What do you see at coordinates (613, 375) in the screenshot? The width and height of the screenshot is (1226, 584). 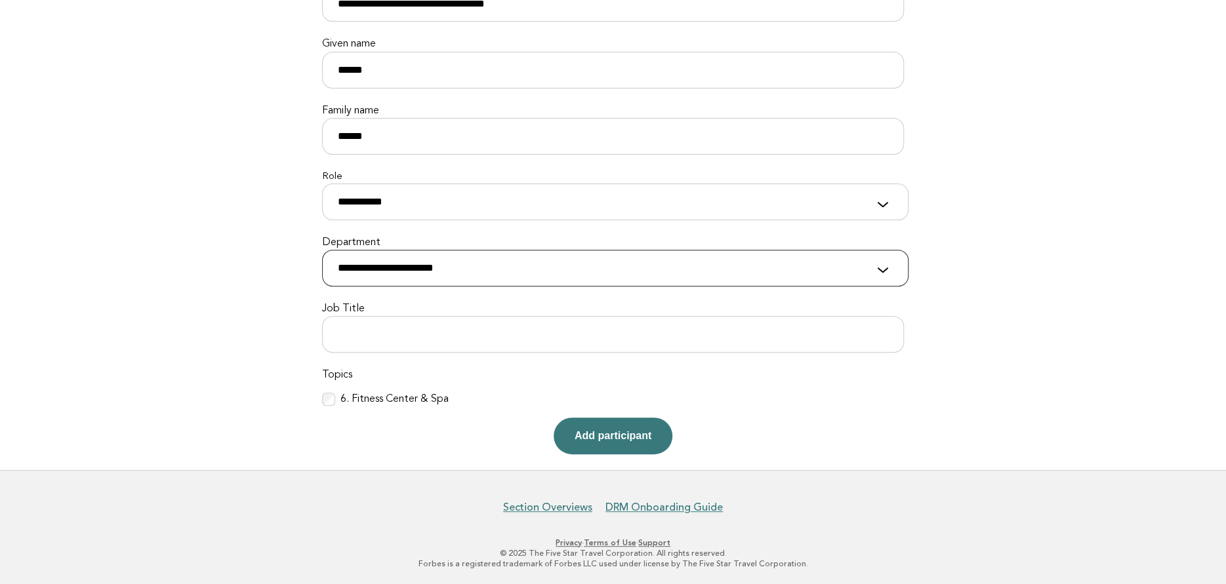 I see `label: Topics` at bounding box center [613, 375].